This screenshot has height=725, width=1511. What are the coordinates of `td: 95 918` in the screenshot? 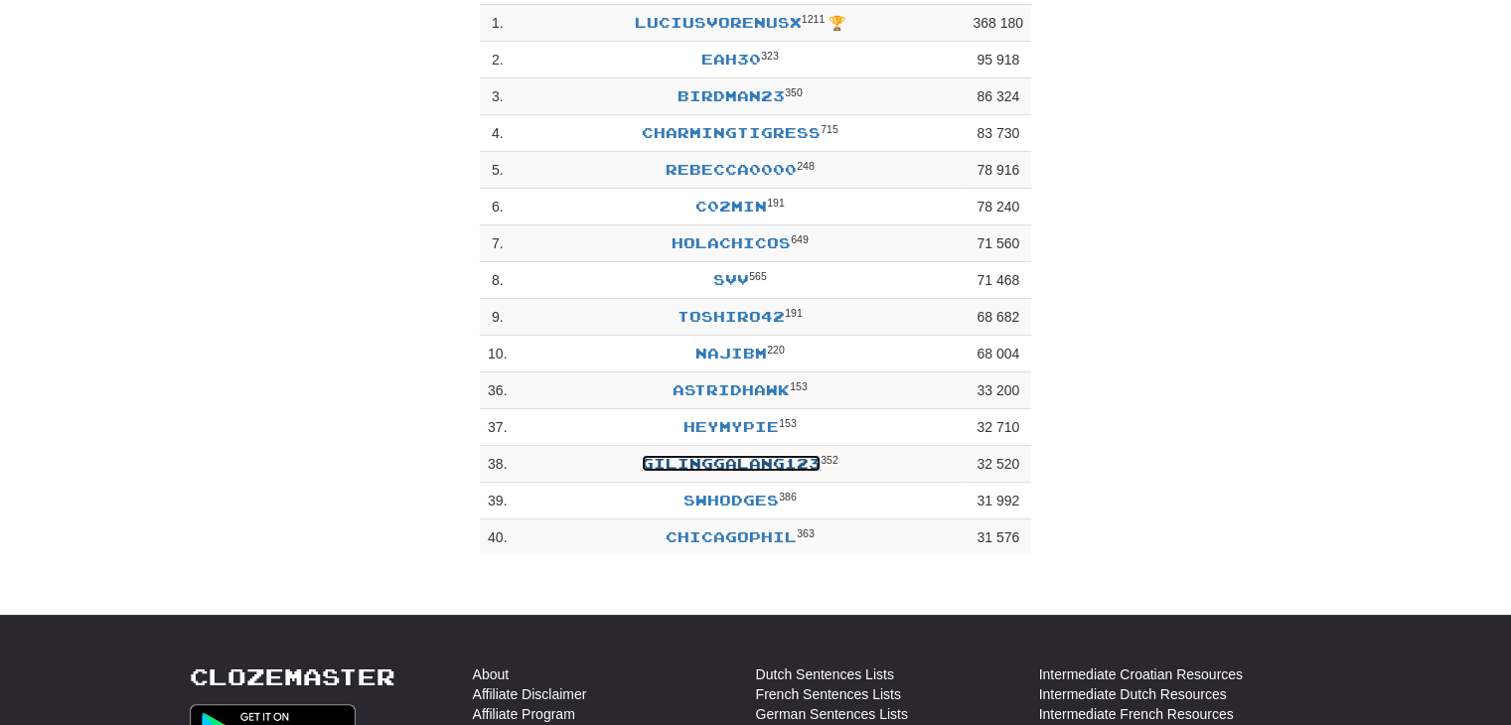 It's located at (997, 60).